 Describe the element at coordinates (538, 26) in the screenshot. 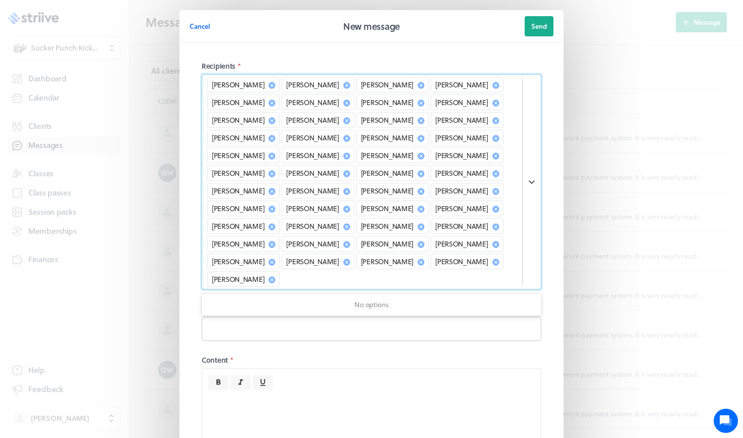

I see `span: Send` at that location.